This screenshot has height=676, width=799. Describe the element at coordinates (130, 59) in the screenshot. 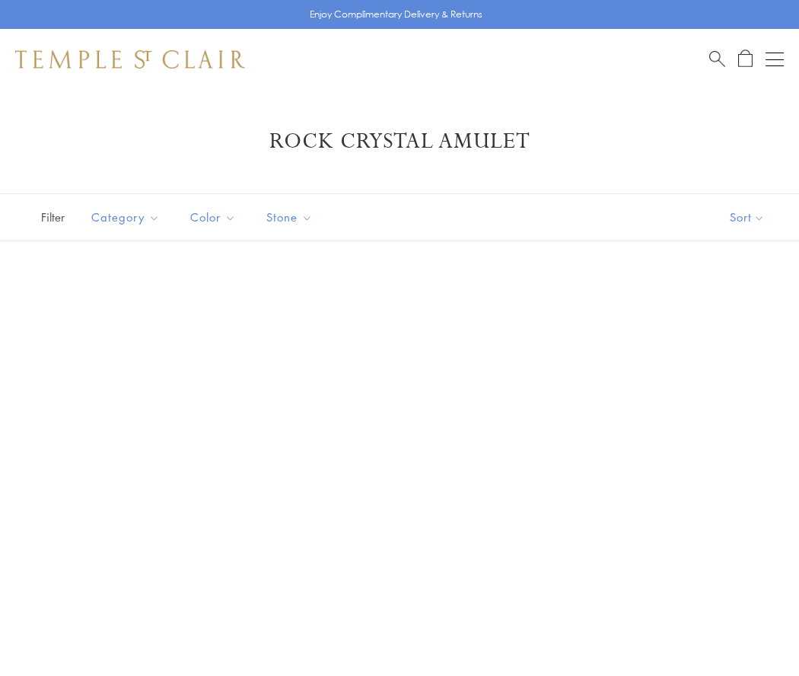

I see `img: Temple St. Clair` at that location.